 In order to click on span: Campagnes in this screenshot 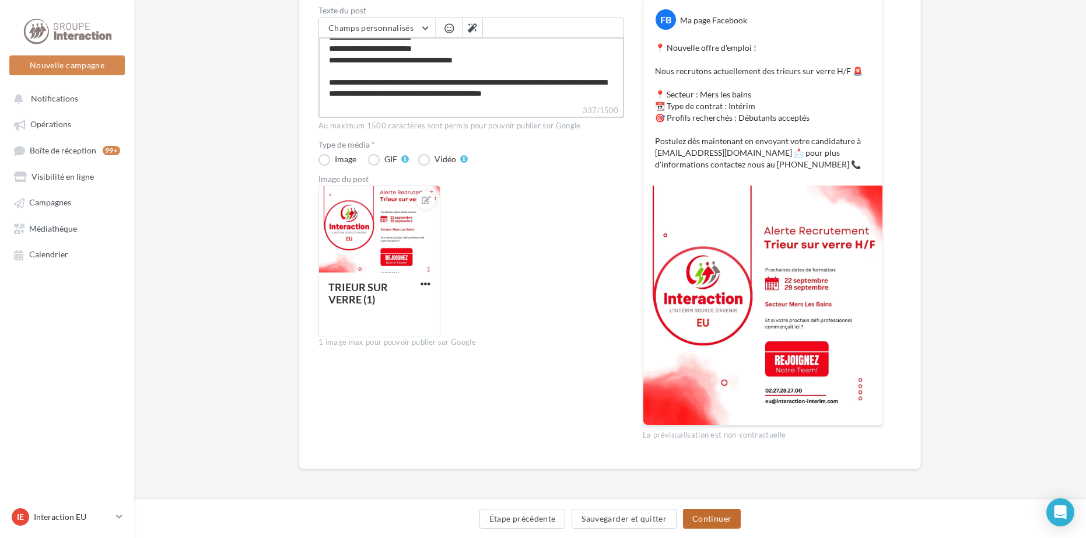, I will do `click(50, 202)`.